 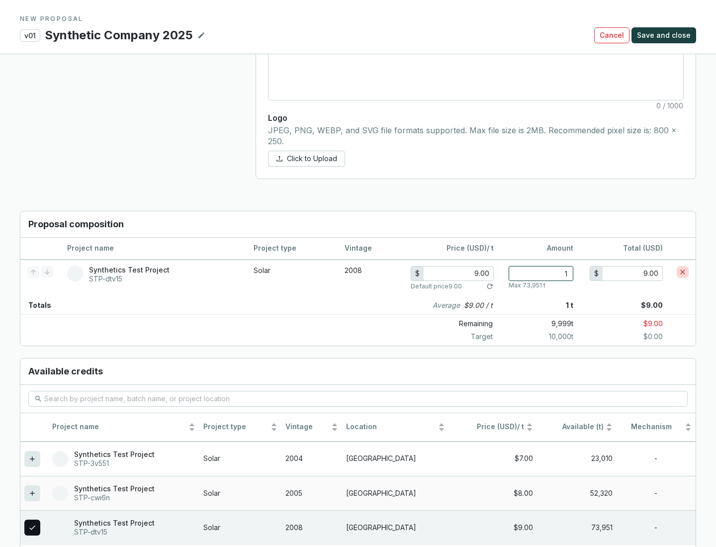 What do you see at coordinates (634, 336) in the screenshot?
I see `p: $0.00` at bounding box center [634, 336].